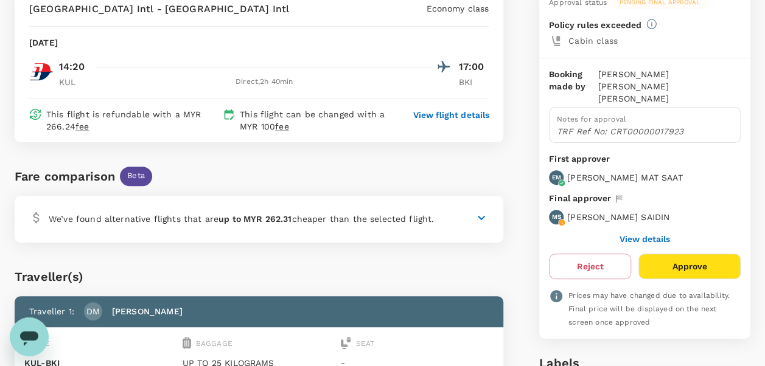 The width and height of the screenshot is (765, 366). Describe the element at coordinates (132, 120) in the screenshot. I see `p: This flight is refundable with a MYR 266.24` at that location.